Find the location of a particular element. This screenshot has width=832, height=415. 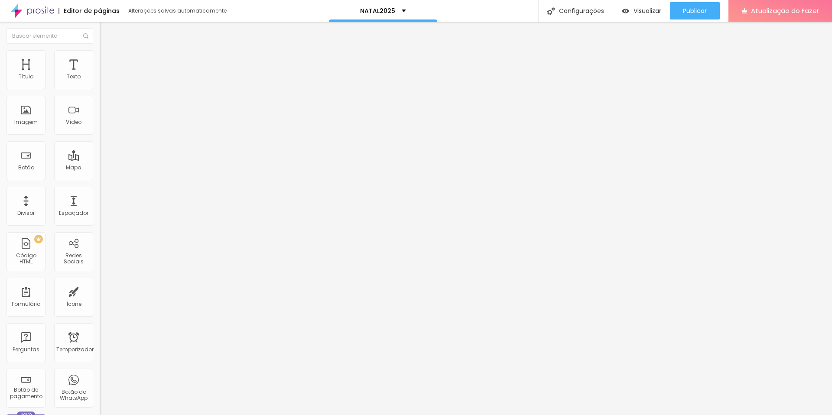

font: Botão do WhatsApp is located at coordinates (74, 395).